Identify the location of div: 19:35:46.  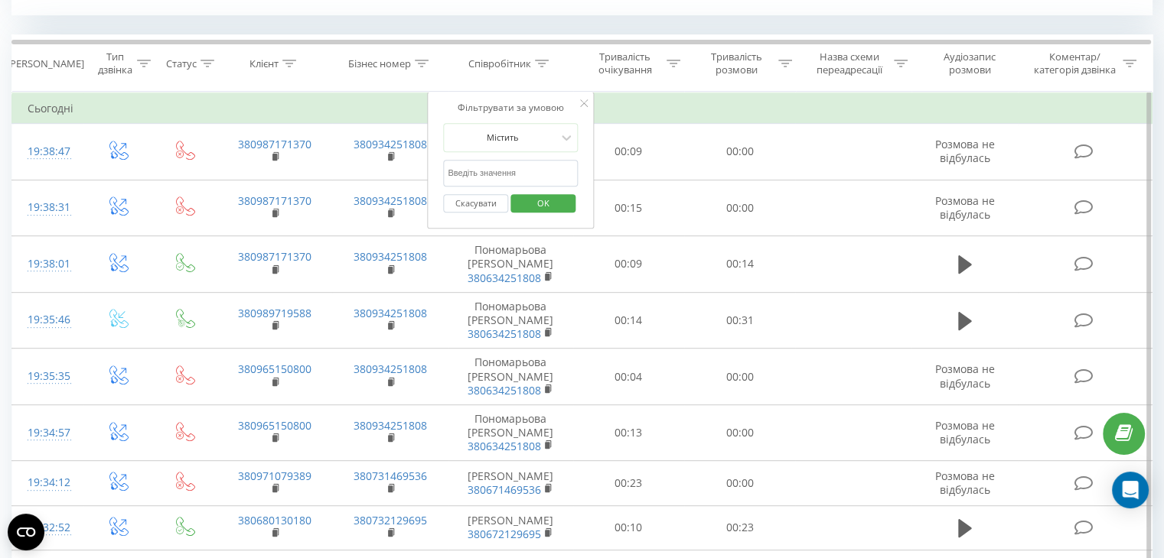
(47, 320).